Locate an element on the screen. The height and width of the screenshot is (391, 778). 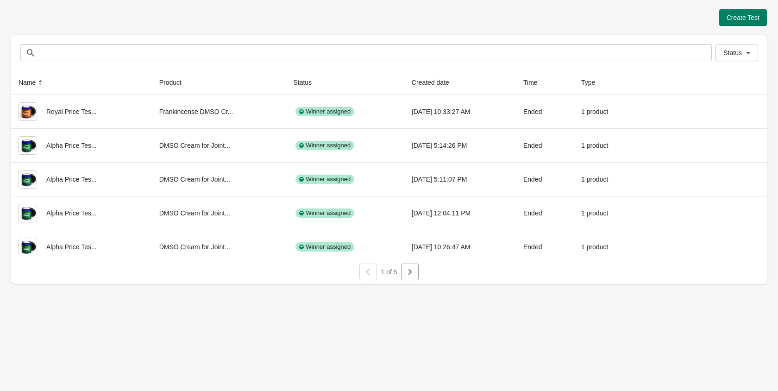
button: Type is located at coordinates (593, 82).